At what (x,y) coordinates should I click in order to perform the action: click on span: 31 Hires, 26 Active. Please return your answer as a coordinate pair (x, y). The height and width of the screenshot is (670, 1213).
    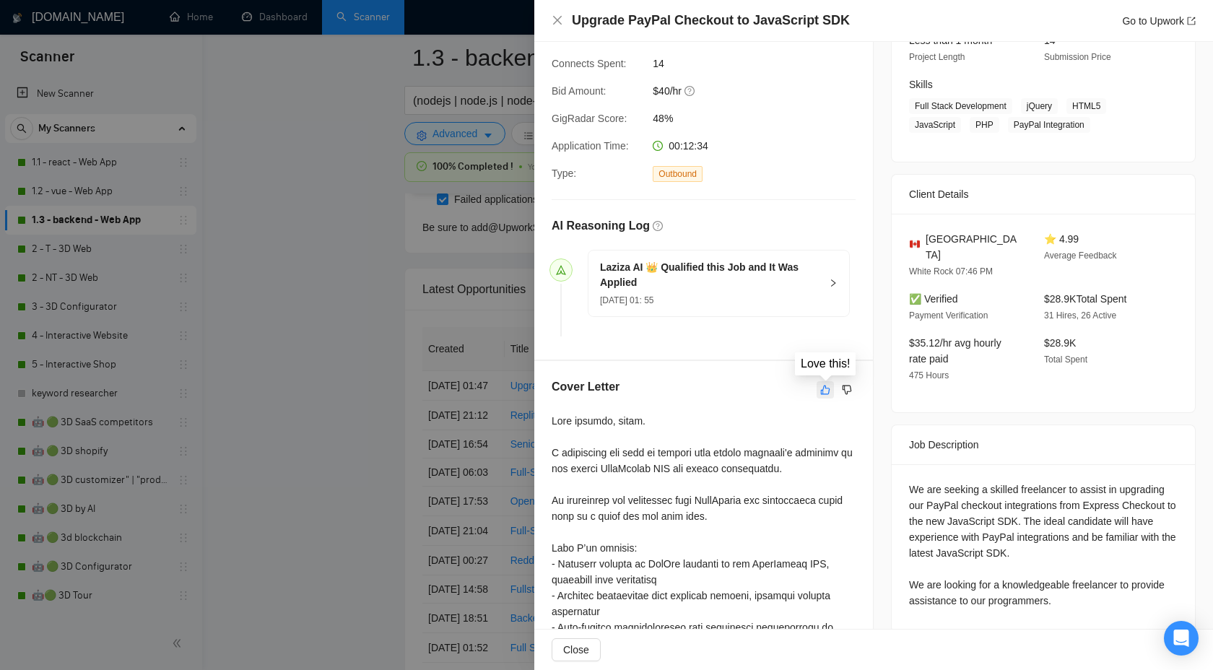
    Looking at the image, I should click on (1080, 316).